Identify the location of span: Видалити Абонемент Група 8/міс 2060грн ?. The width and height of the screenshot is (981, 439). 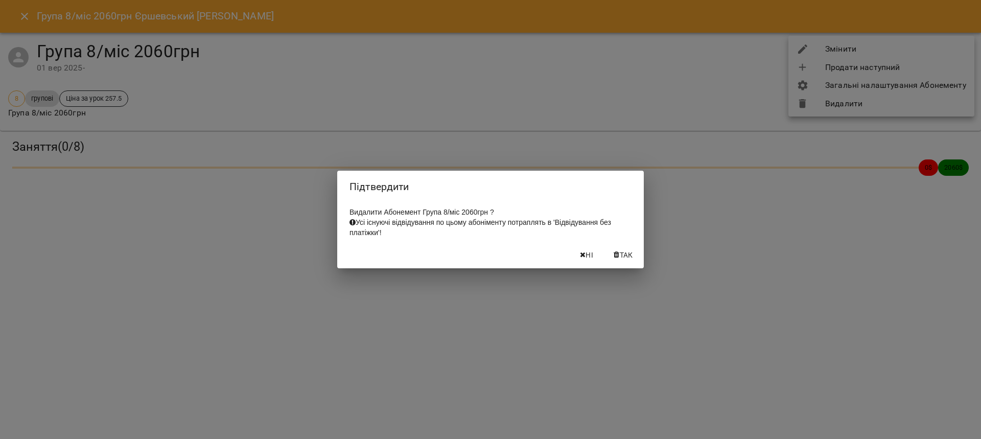
(480, 222).